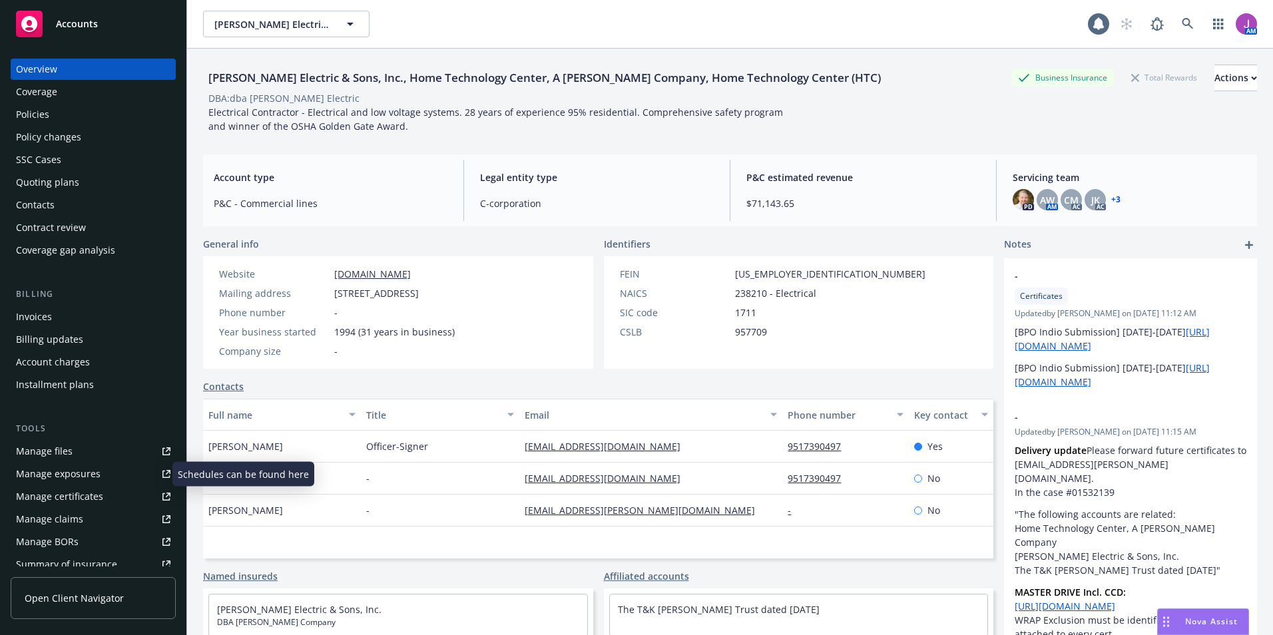 The image size is (1273, 635). What do you see at coordinates (943, 415) in the screenshot?
I see `div: Key contact` at bounding box center [943, 415].